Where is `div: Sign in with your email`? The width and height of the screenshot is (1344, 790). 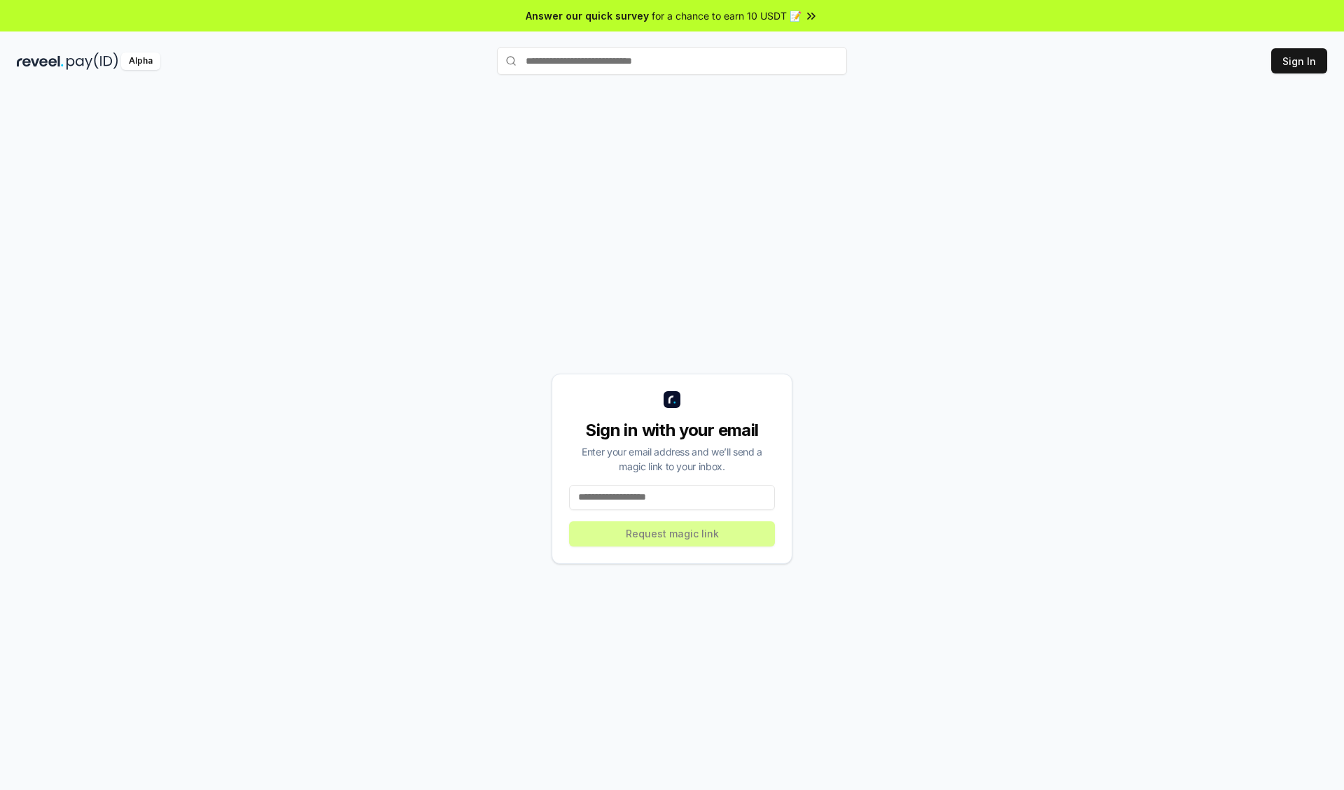
div: Sign in with your email is located at coordinates (672, 431).